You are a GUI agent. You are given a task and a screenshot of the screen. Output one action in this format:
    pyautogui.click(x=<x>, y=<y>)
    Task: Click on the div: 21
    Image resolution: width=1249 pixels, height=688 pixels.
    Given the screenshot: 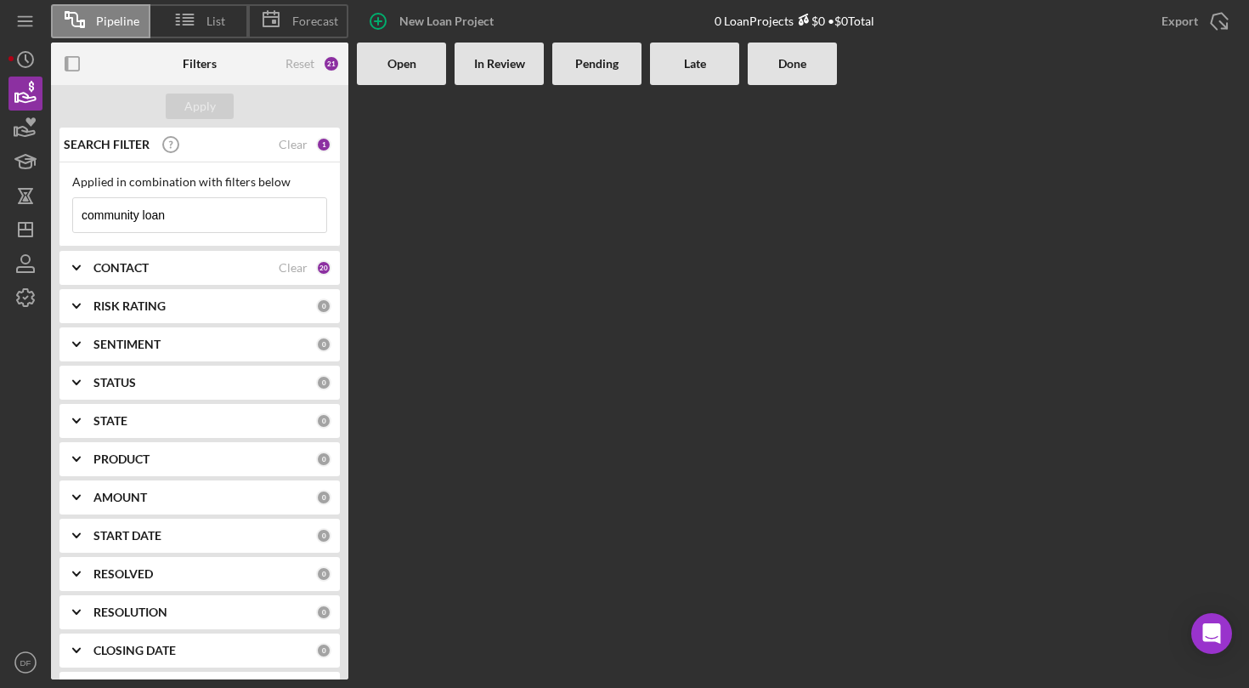 What is the action you would take?
    pyautogui.click(x=331, y=64)
    